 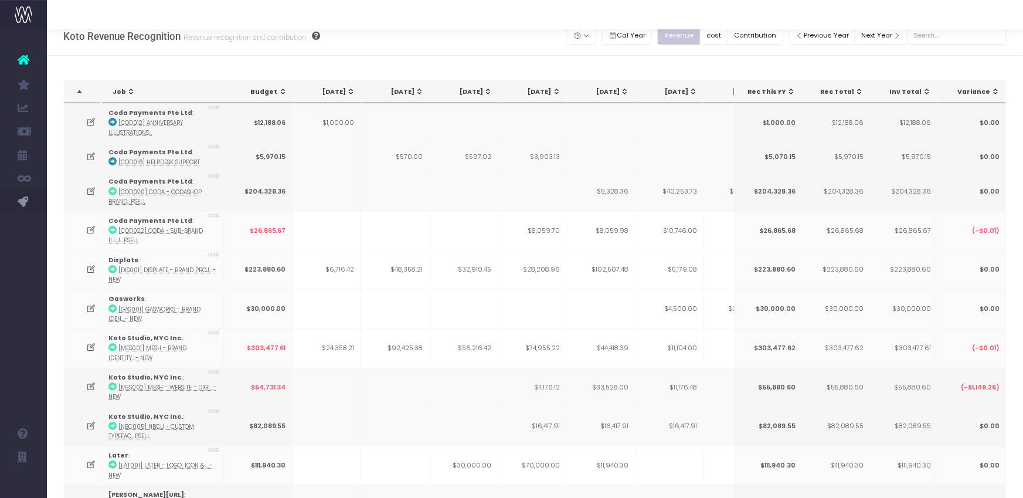 I want to click on th: May 25: activate to sort column ascending, so click(x=396, y=92).